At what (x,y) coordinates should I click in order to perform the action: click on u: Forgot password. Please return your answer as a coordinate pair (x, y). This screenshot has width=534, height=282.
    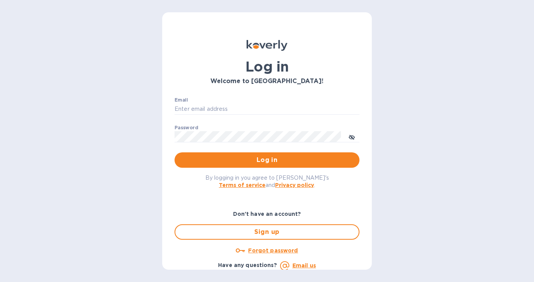
    Looking at the image, I should click on (273, 251).